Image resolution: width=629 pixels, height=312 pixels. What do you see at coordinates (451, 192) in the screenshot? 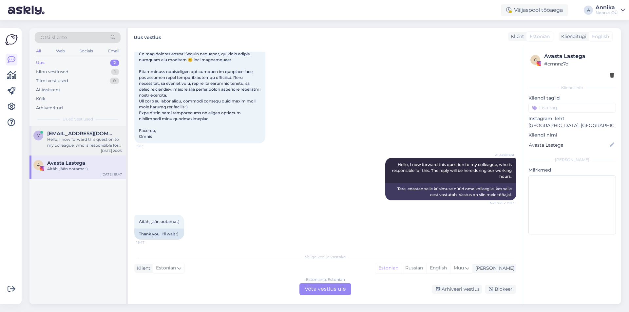
I see `div: Tere, edastan selle küsimuse nüüd oma kolleegile, kes selle eest vastutab. Vastus on siin meie tö...` at bounding box center [451, 192].